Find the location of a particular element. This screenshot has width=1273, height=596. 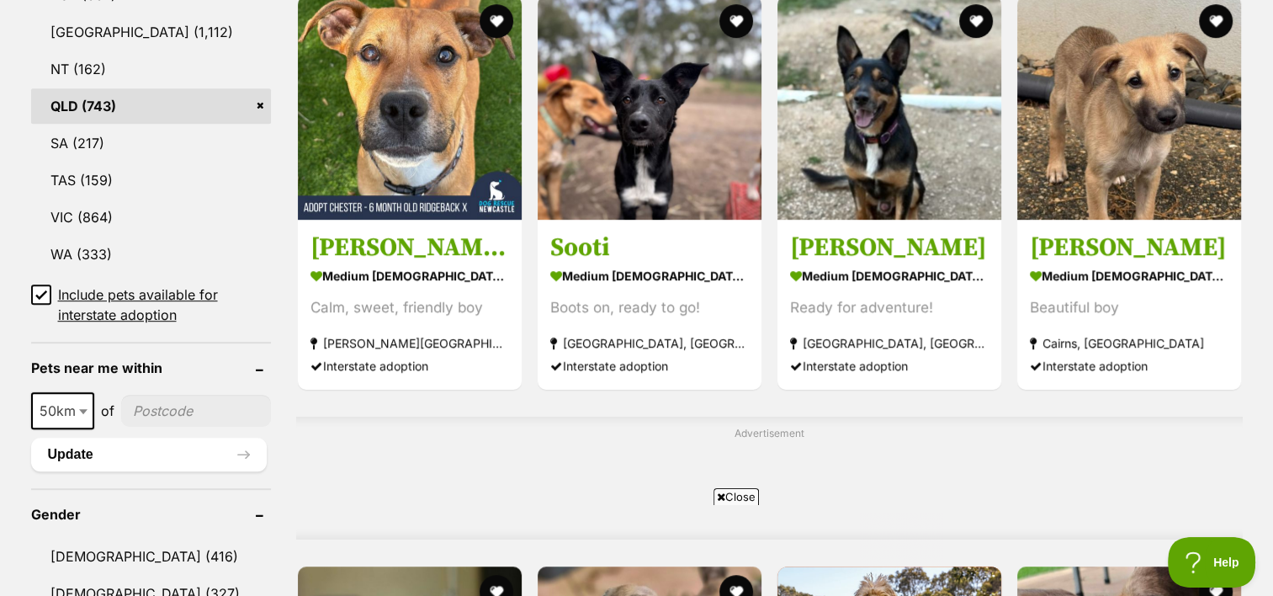

a: WA (333) is located at coordinates (151, 254).